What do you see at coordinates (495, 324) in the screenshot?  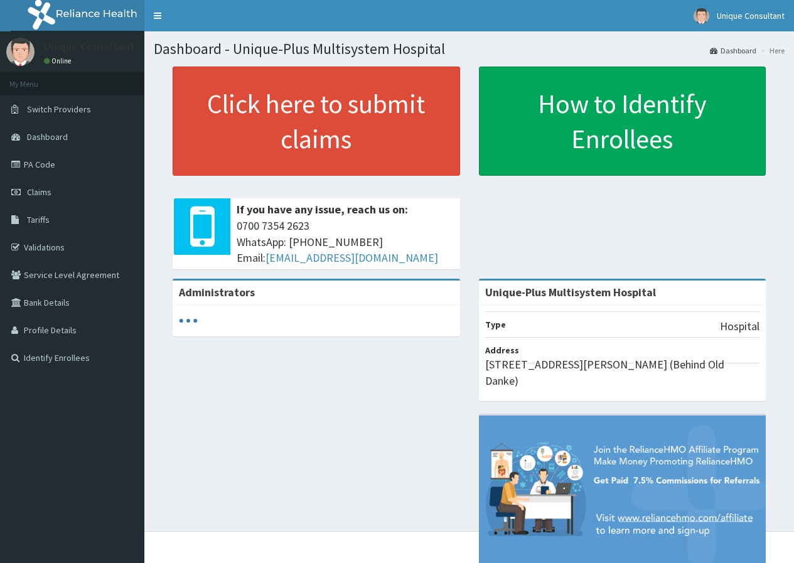 I see `b: Type` at bounding box center [495, 324].